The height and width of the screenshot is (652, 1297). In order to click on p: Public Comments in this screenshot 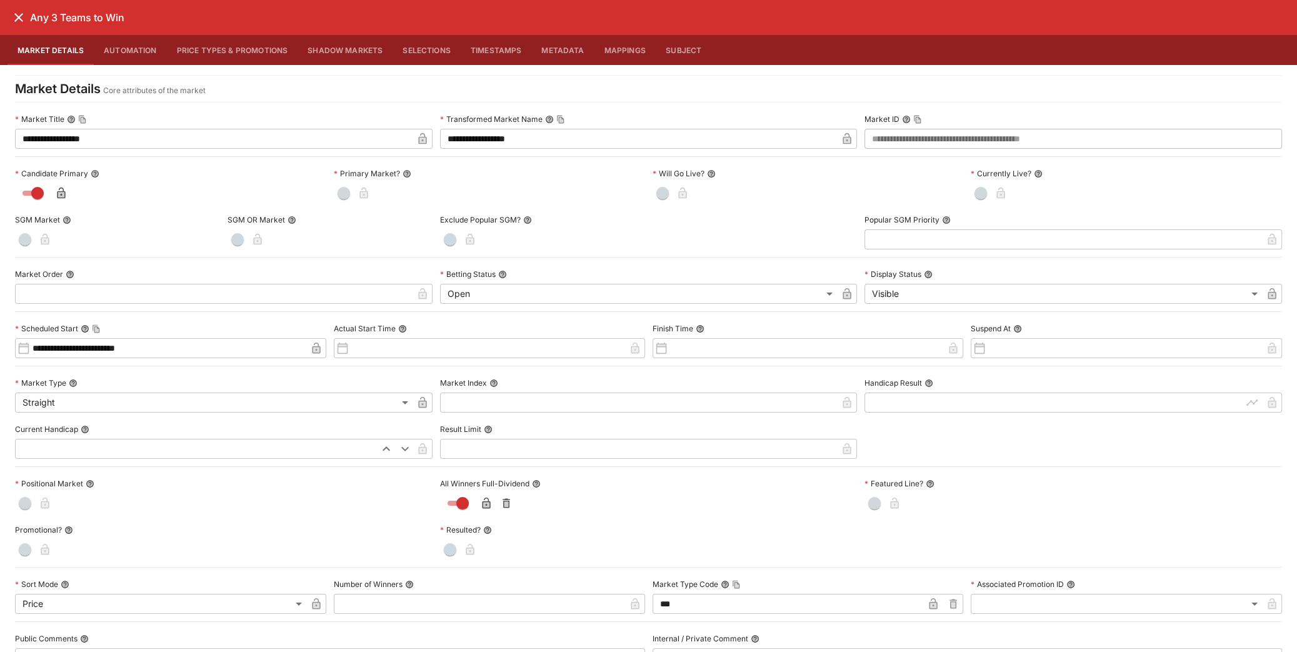, I will do `click(46, 638)`.